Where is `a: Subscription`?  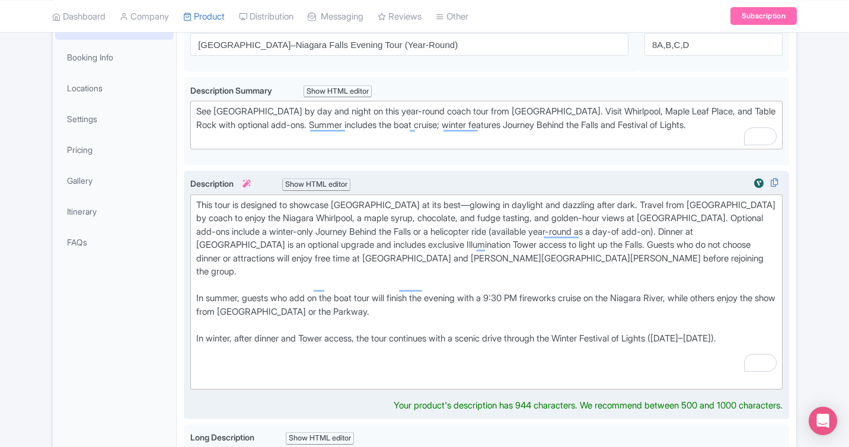
a: Subscription is located at coordinates (764, 16).